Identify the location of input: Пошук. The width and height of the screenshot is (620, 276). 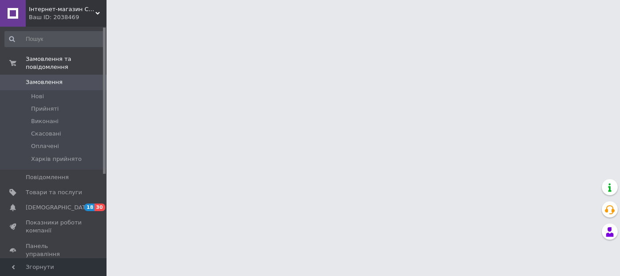
(55, 39).